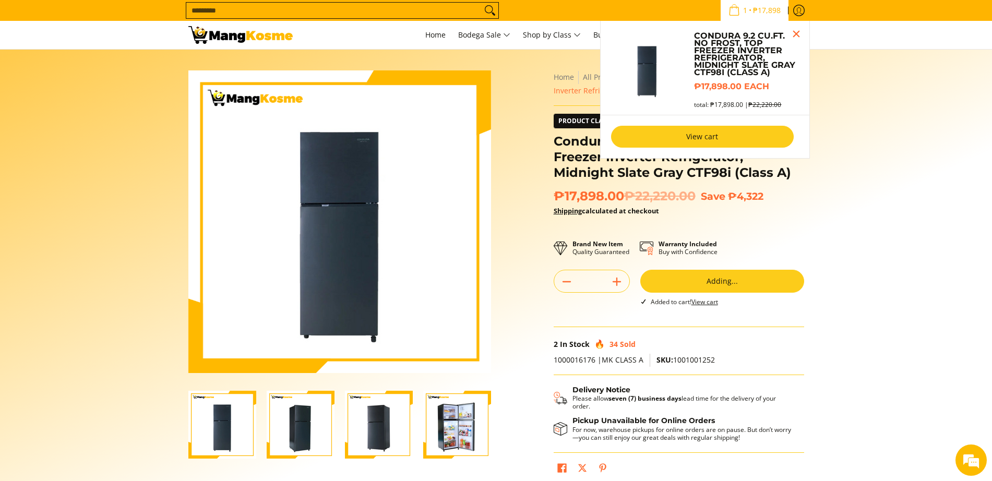 The width and height of the screenshot is (992, 481). I want to click on span: In Stock, so click(574, 344).